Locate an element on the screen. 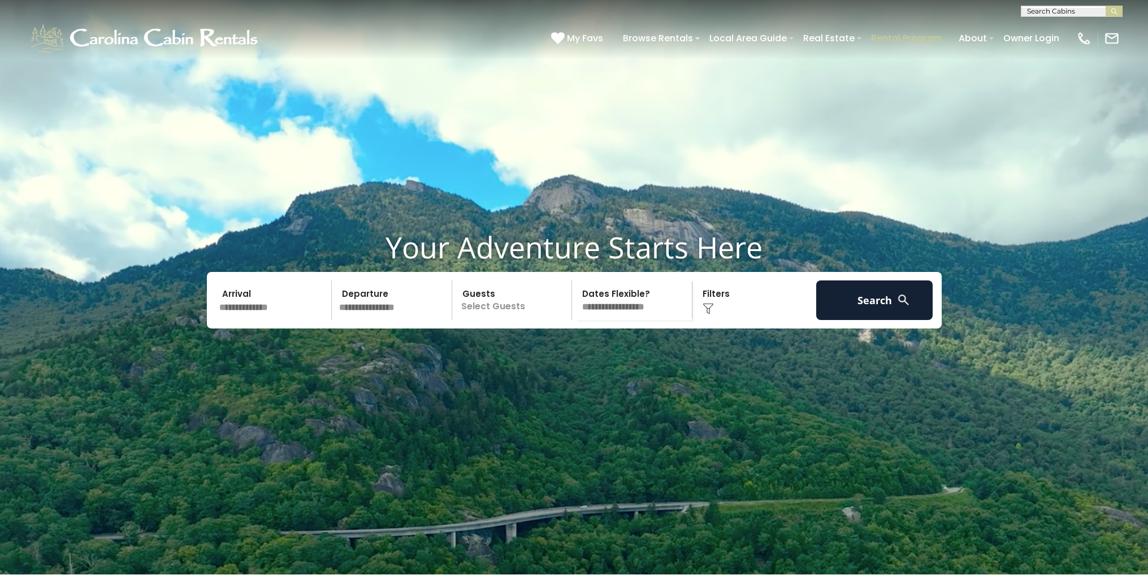 This screenshot has width=1148, height=575. img: phone-regular-white.png is located at coordinates (1084, 38).